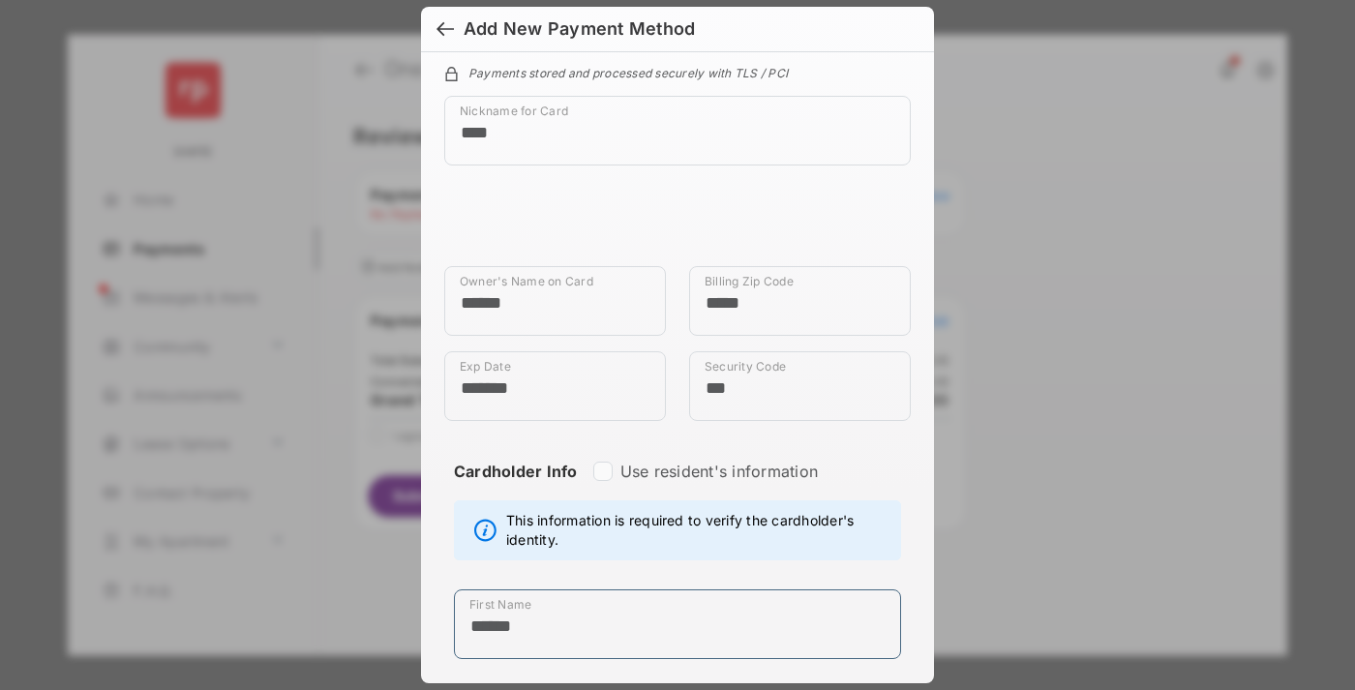 This screenshot has height=690, width=1355. I want to click on div: Add New Payment Method, so click(579, 29).